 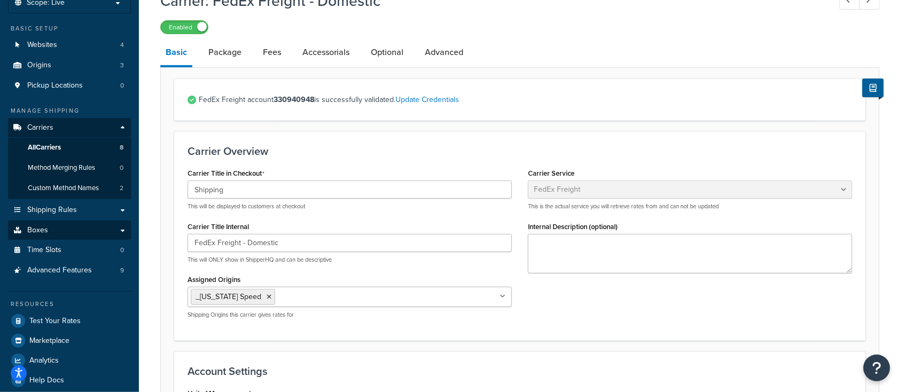 I want to click on span: Shipping Rules, so click(x=52, y=210).